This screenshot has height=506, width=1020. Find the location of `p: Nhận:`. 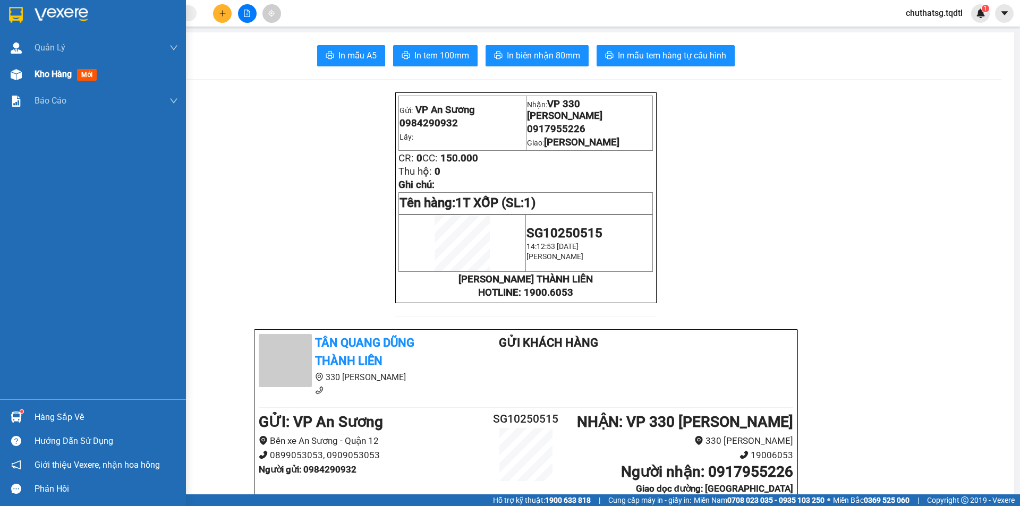

p: Nhận: is located at coordinates (117, 18).